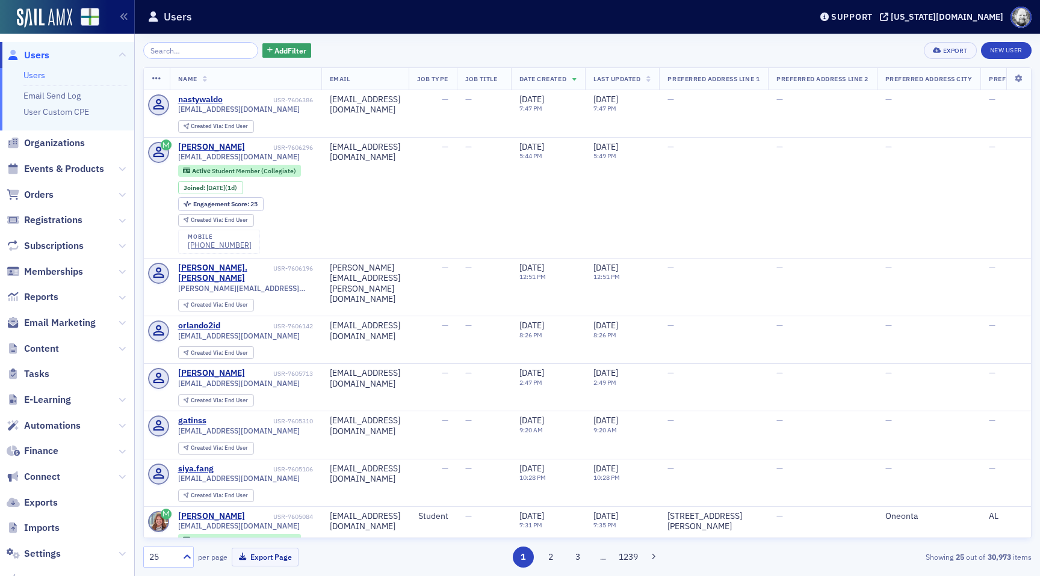 The height and width of the screenshot is (576, 1040). I want to click on span: Job Type, so click(433, 79).